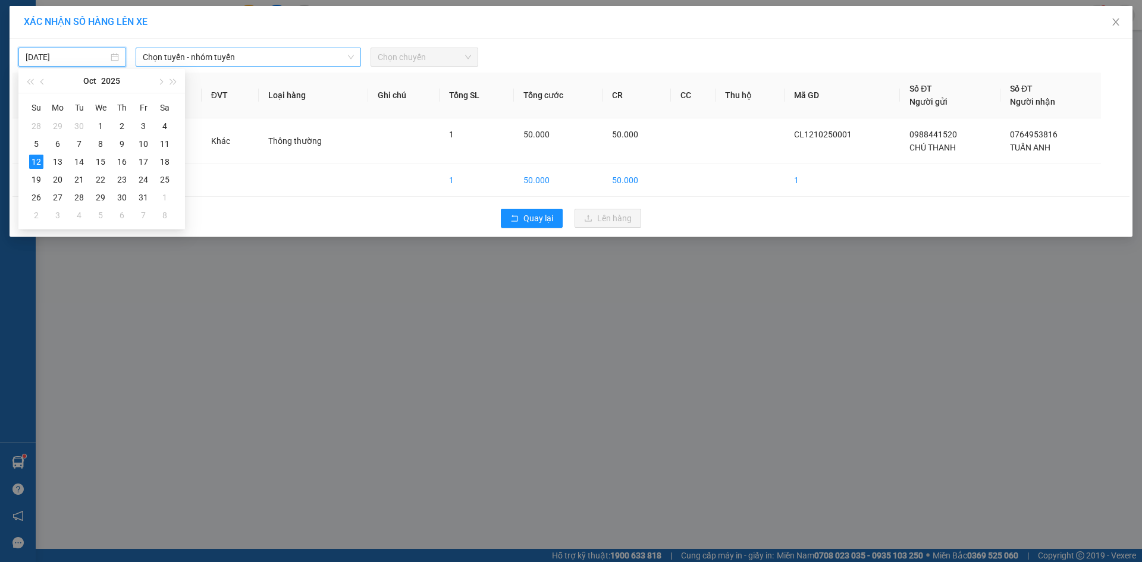  Describe the element at coordinates (36, 215) in the screenshot. I see `td: 2025-11-02` at that location.